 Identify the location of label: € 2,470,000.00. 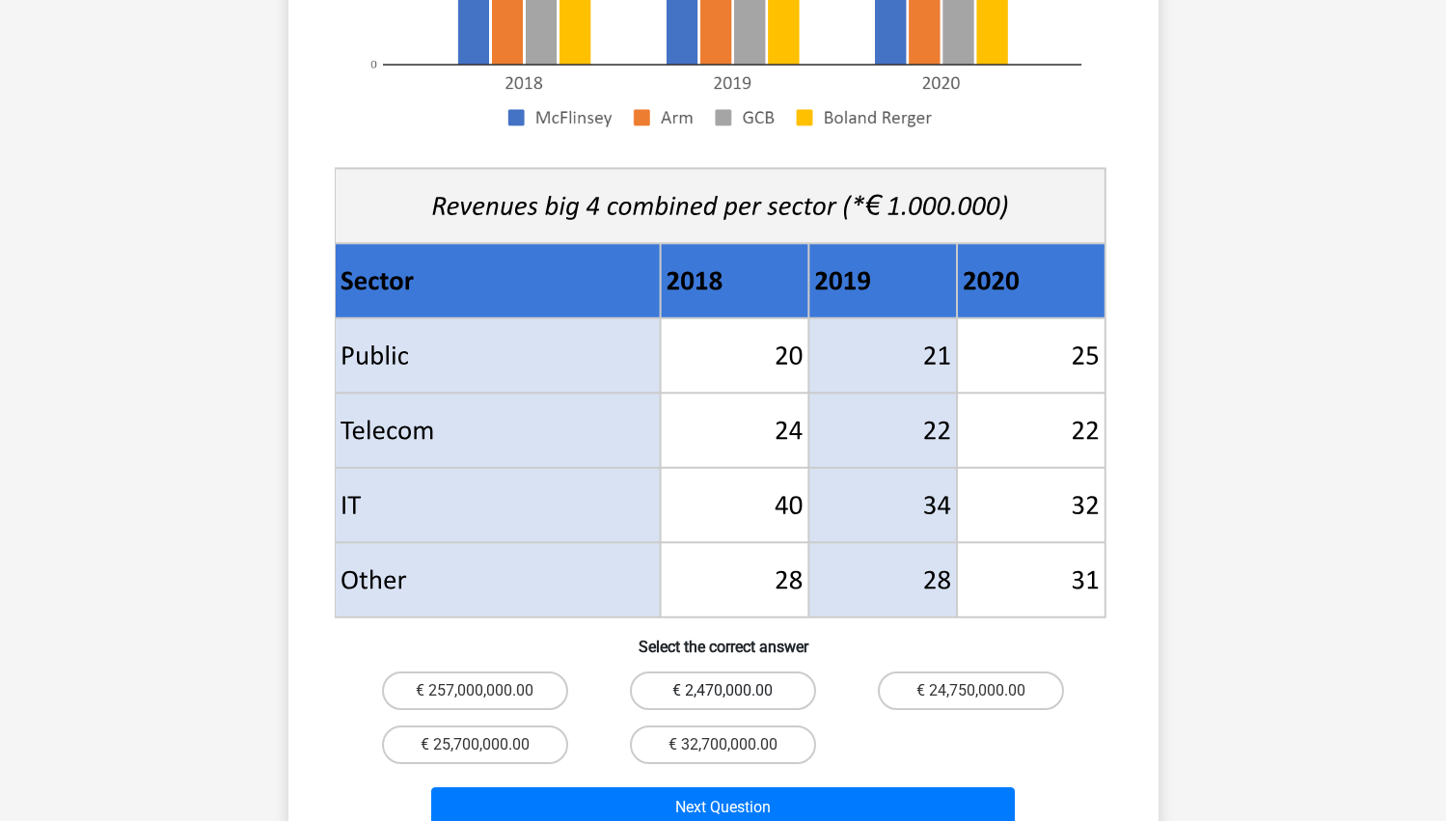
(723, 691).